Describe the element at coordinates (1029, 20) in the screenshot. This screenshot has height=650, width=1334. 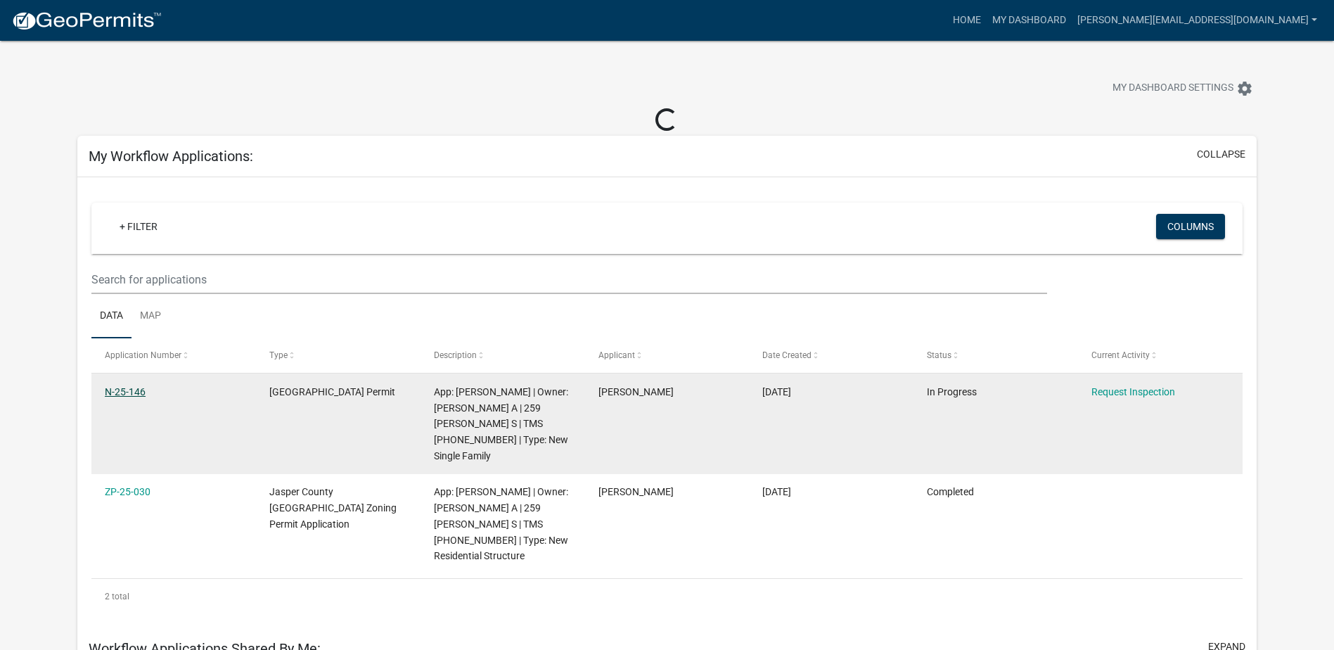
I see `a: My Dashboard` at that location.